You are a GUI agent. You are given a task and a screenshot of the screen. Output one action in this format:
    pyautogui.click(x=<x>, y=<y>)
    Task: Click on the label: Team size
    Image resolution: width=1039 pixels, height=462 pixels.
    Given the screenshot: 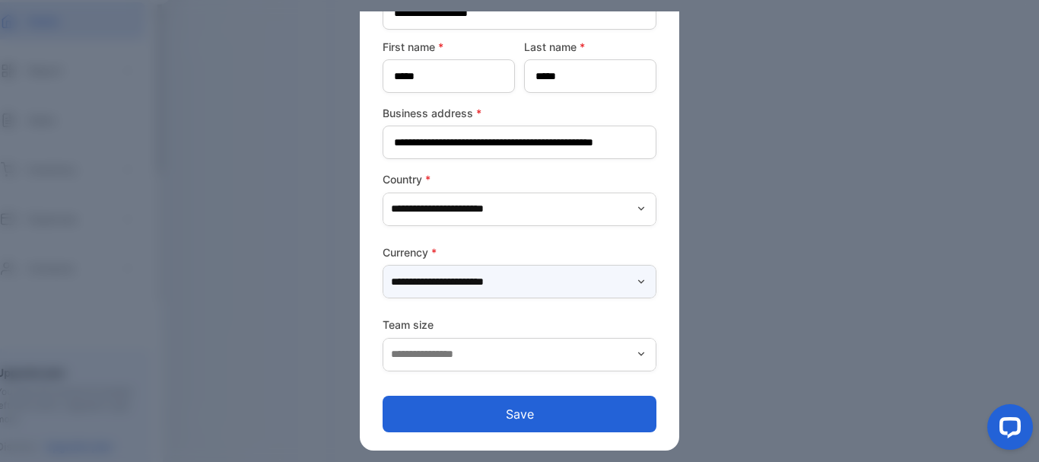 What is the action you would take?
    pyautogui.click(x=519, y=324)
    